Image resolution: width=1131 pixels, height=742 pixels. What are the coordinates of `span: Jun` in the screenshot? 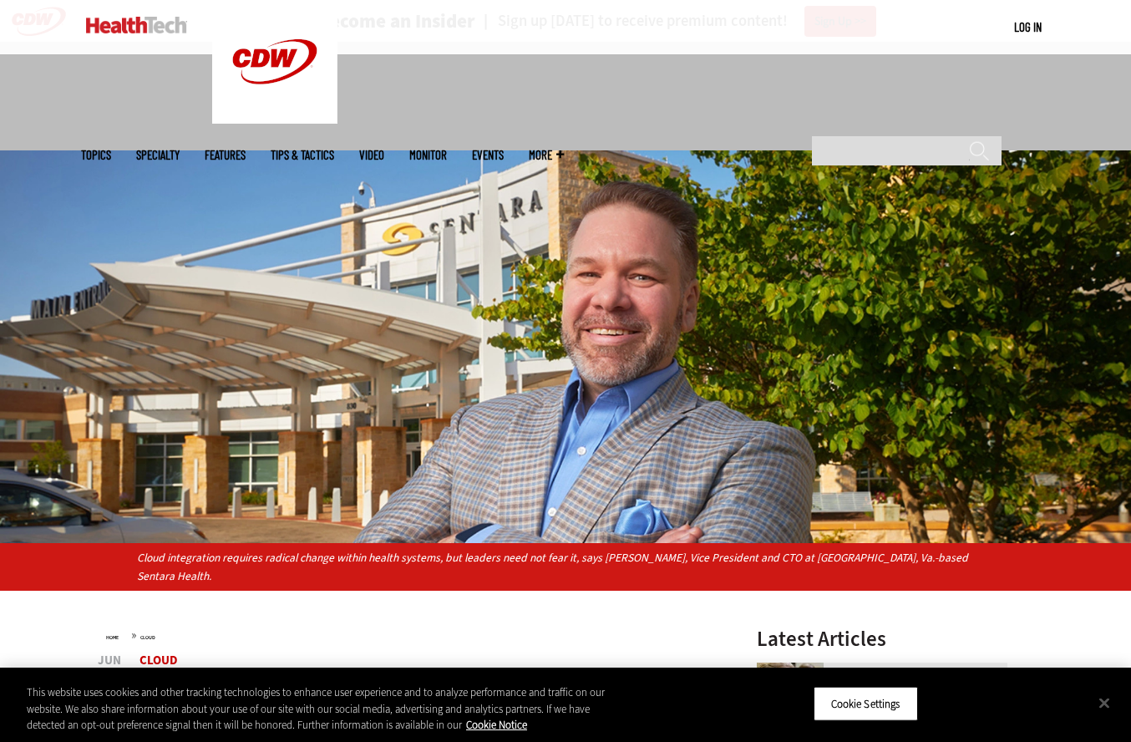 It's located at (109, 660).